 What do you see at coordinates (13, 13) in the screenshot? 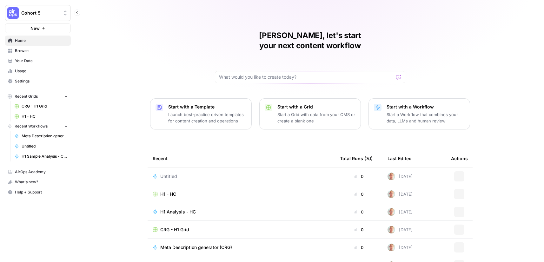
I see `img: Cohort 5 Logo` at bounding box center [13, 13].